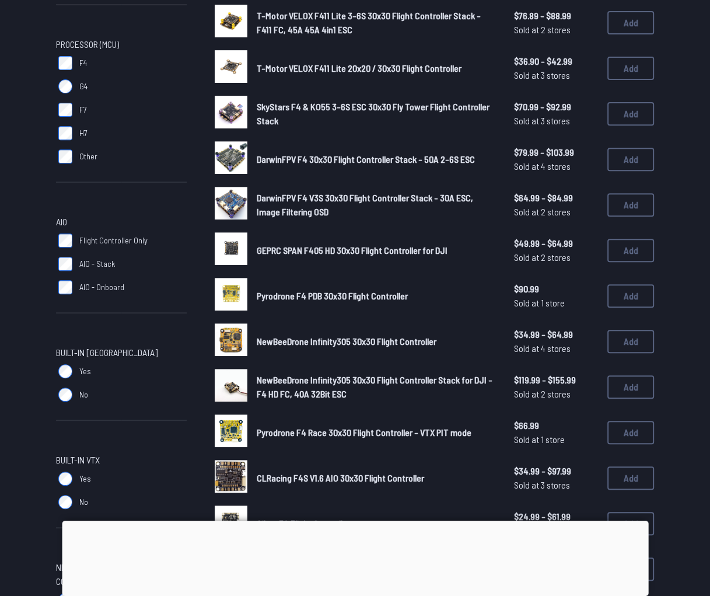 Image resolution: width=710 pixels, height=596 pixels. What do you see at coordinates (78, 460) in the screenshot?
I see `span: Built-in VTX` at bounding box center [78, 460].